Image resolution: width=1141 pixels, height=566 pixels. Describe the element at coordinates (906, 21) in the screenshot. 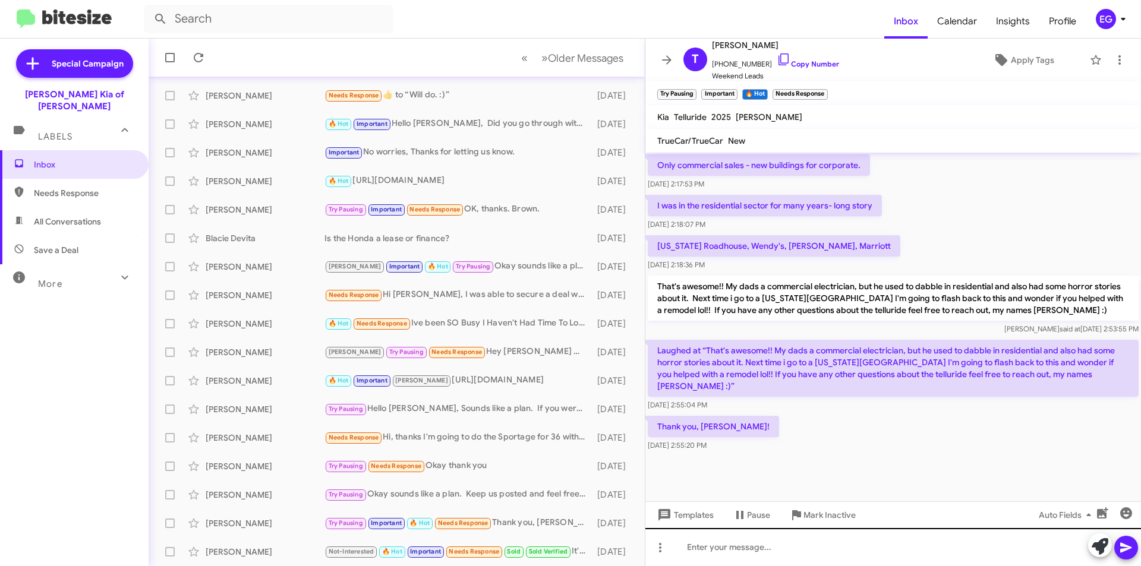

I see `a: Inbox` at that location.